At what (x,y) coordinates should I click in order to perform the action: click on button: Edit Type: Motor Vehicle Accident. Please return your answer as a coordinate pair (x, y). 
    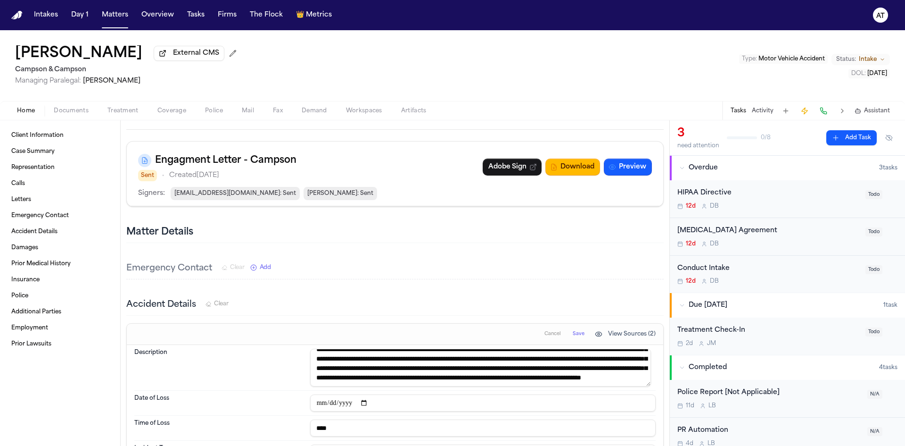
    Looking at the image, I should click on (784, 59).